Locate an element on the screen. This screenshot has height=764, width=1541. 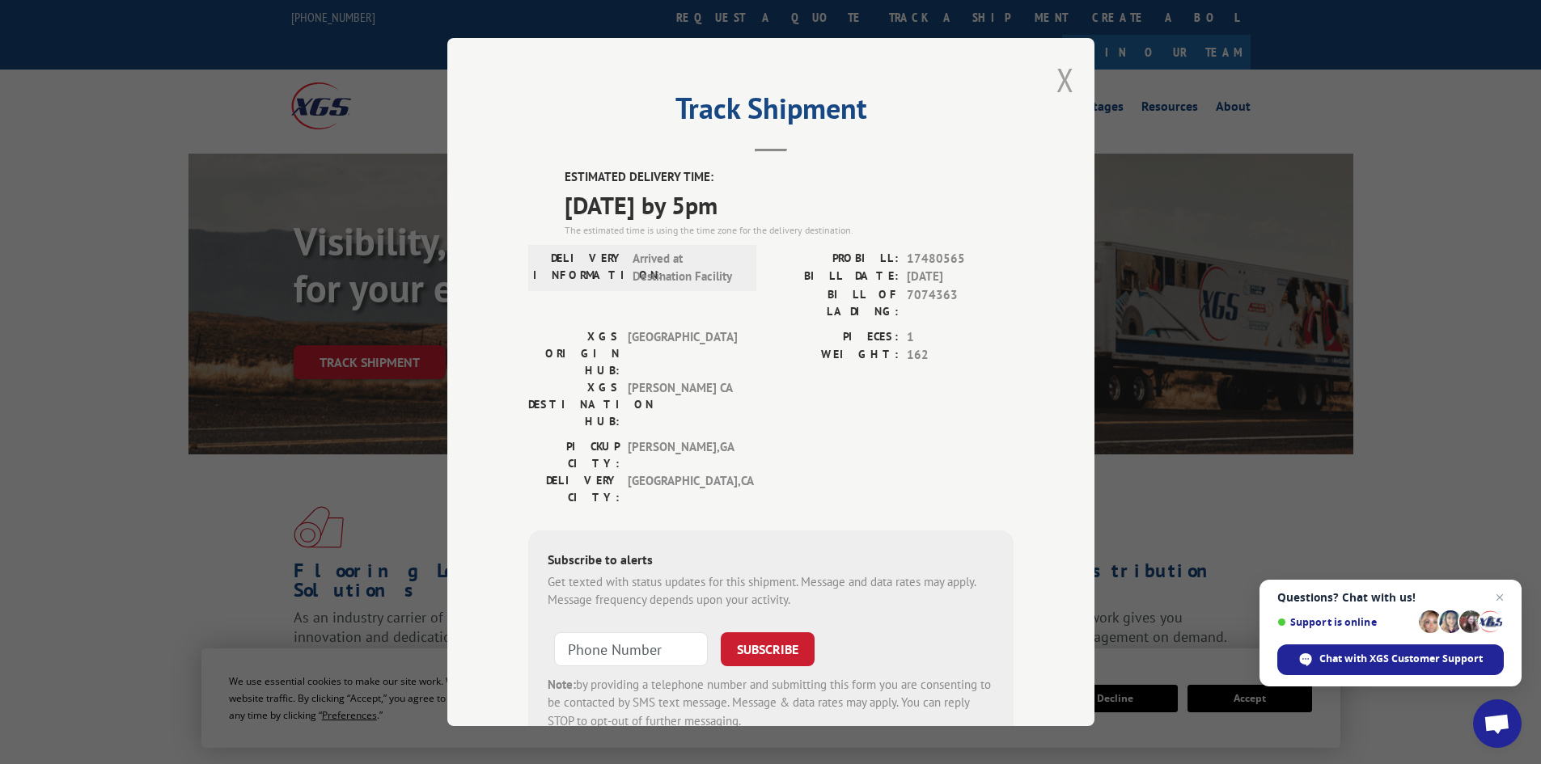
label: DELIVERY INFORMATION: is located at coordinates (578, 268).